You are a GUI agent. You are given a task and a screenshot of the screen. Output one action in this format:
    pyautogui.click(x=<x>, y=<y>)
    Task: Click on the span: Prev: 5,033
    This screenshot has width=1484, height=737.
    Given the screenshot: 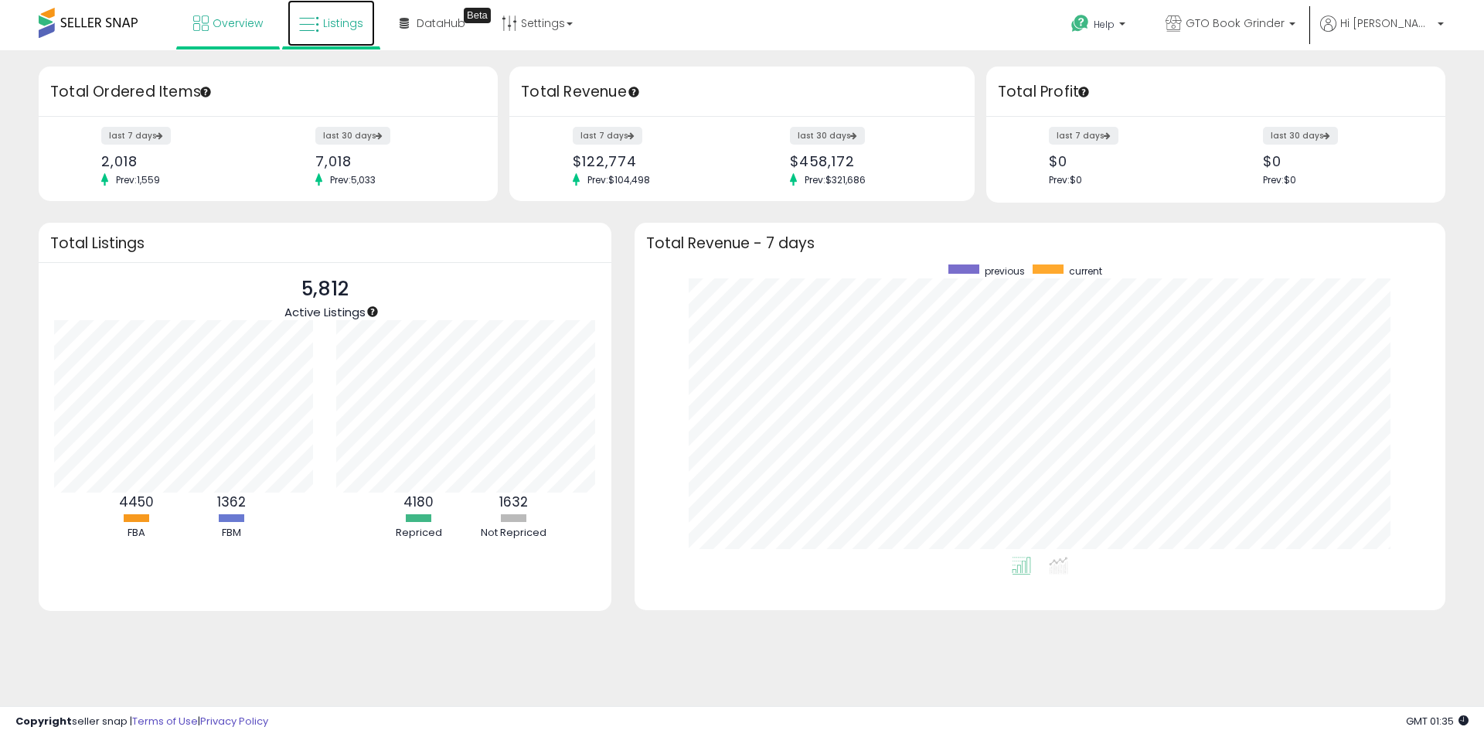 What is the action you would take?
    pyautogui.click(x=352, y=179)
    